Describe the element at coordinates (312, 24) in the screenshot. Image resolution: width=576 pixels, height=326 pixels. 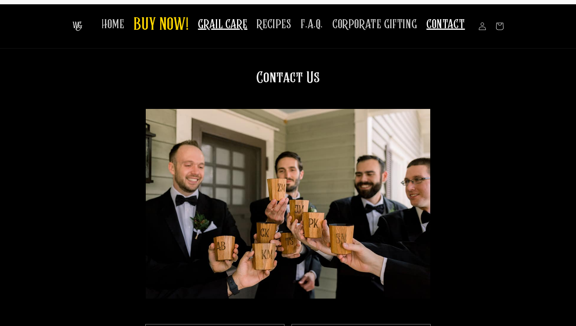
I see `span: F.A.Q.` at that location.